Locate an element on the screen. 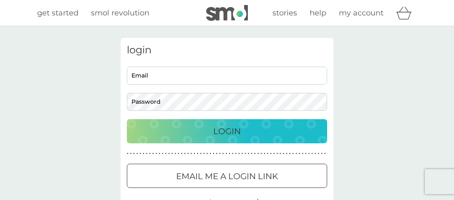 This screenshot has width=454, height=200. a: help is located at coordinates (318, 13).